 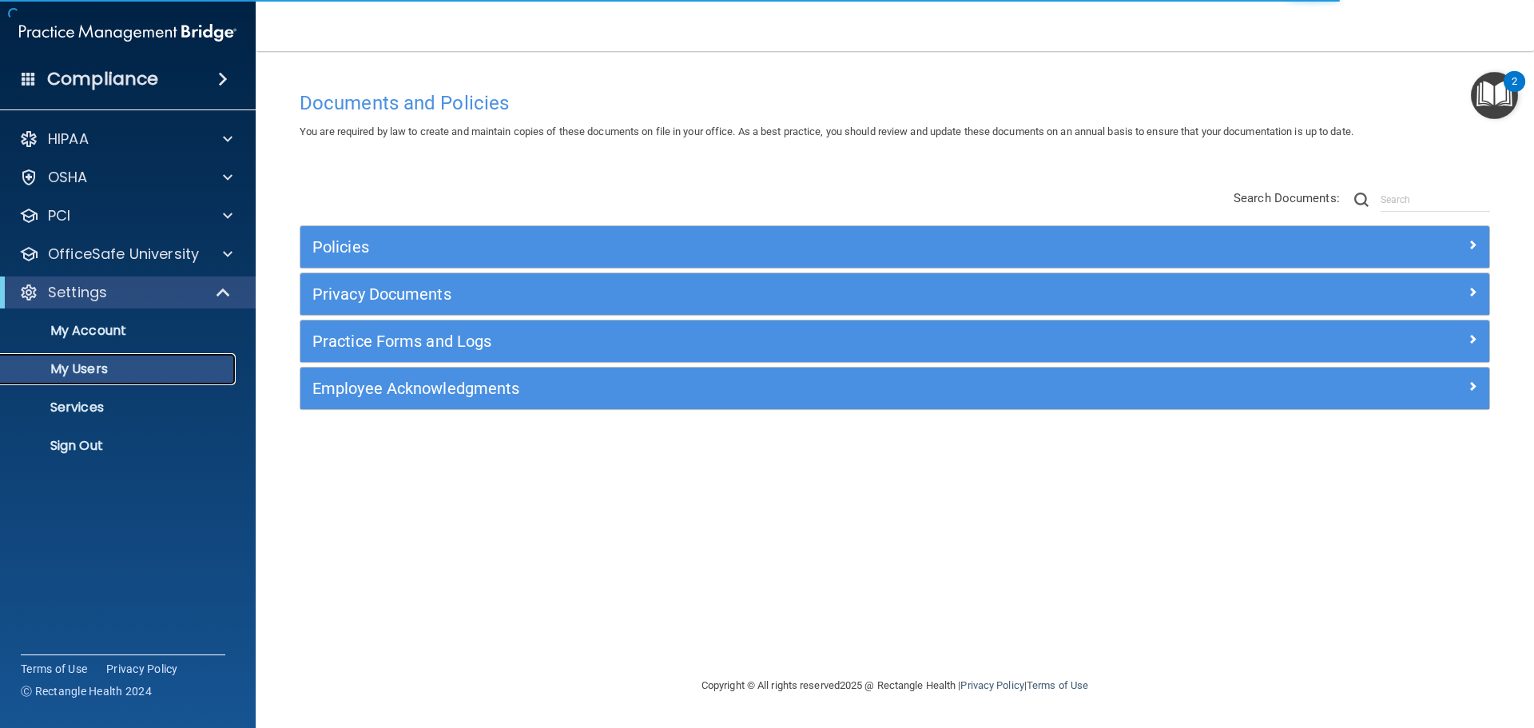 I want to click on h4: Compliance, so click(x=102, y=79).